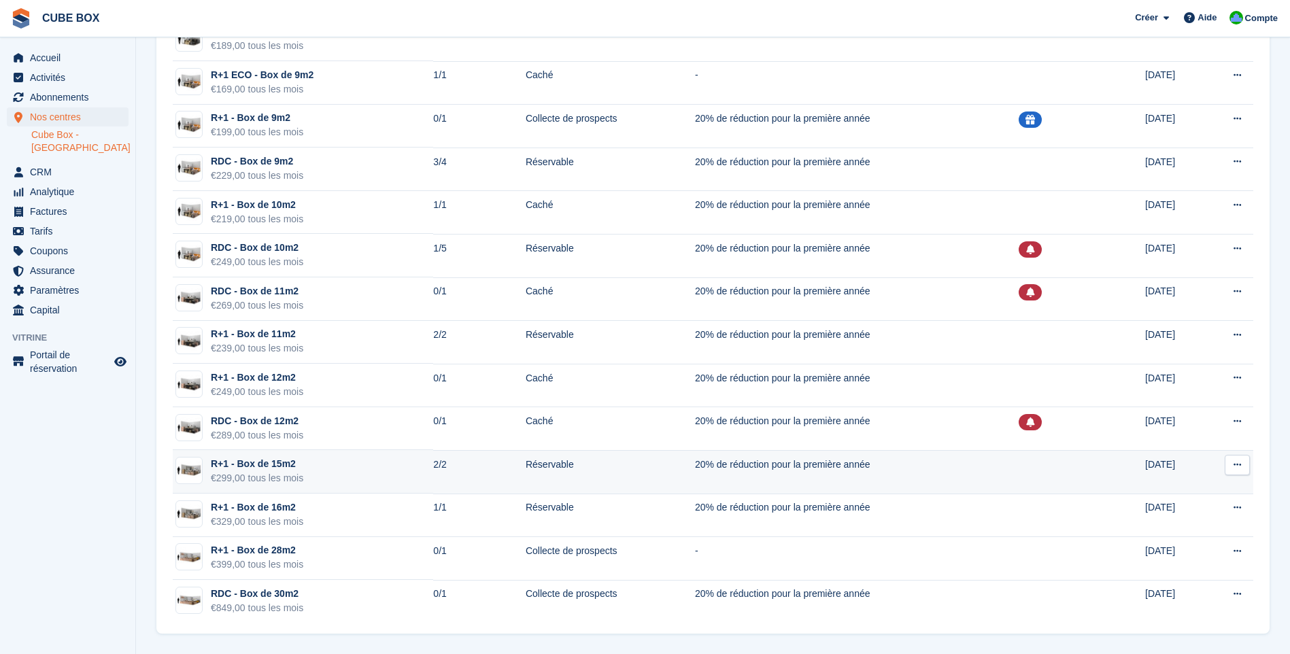  Describe the element at coordinates (71, 172) in the screenshot. I see `span: CRM` at that location.